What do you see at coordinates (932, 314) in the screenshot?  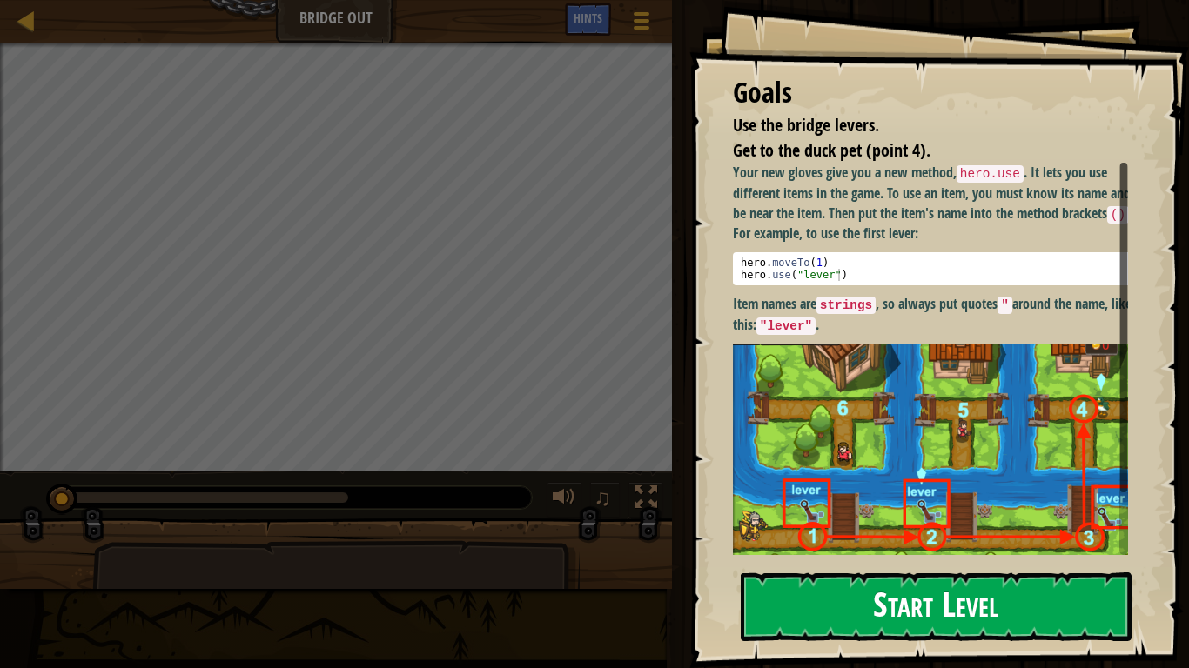 I see `strong: Item names are , so always put quotes around the name, like this: .` at bounding box center [932, 314].